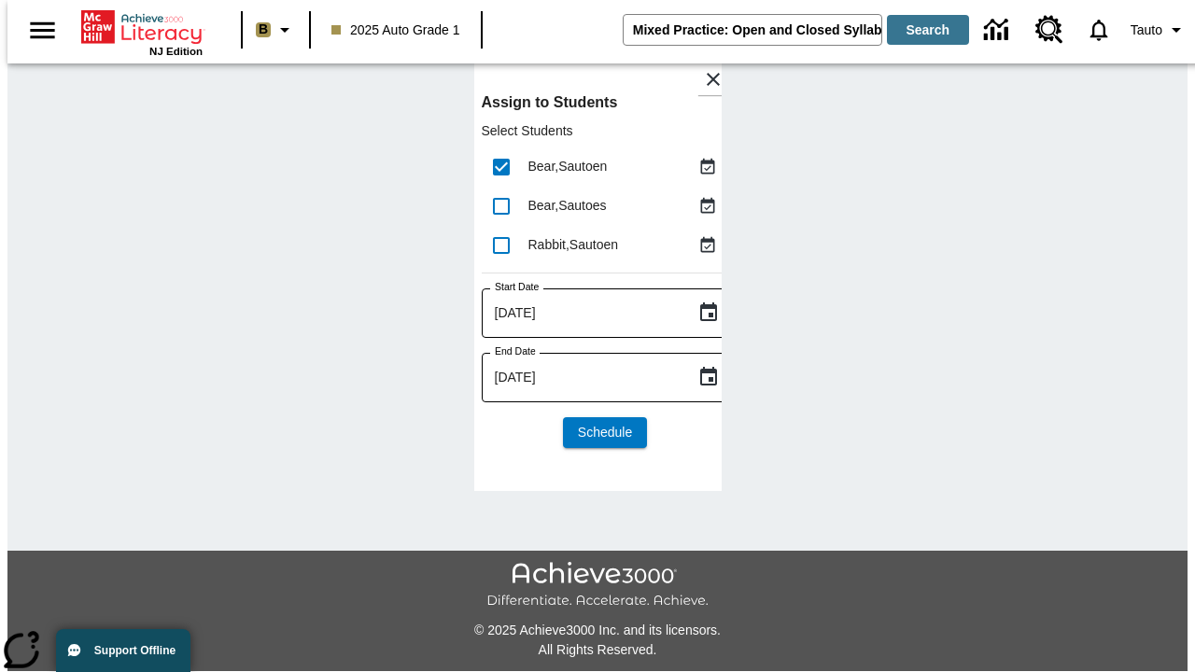 This screenshot has width=1195, height=672. Describe the element at coordinates (142, 32) in the screenshot. I see `div: Home` at that location.